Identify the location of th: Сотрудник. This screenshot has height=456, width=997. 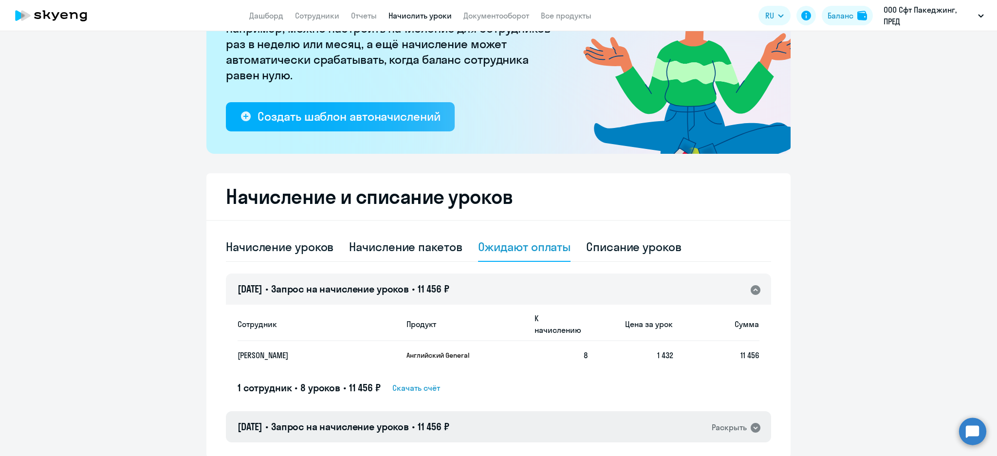
(318, 324).